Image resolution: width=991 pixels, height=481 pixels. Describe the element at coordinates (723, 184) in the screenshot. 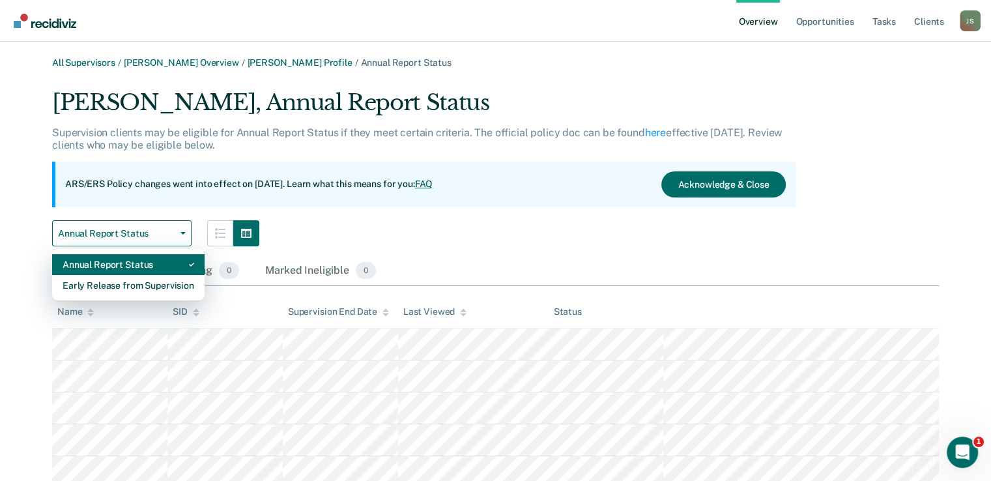

I see `button: Acknowledge & Close` at that location.